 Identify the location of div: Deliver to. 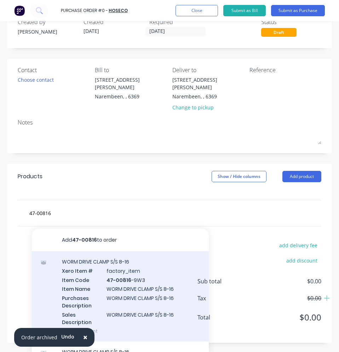
(208, 70).